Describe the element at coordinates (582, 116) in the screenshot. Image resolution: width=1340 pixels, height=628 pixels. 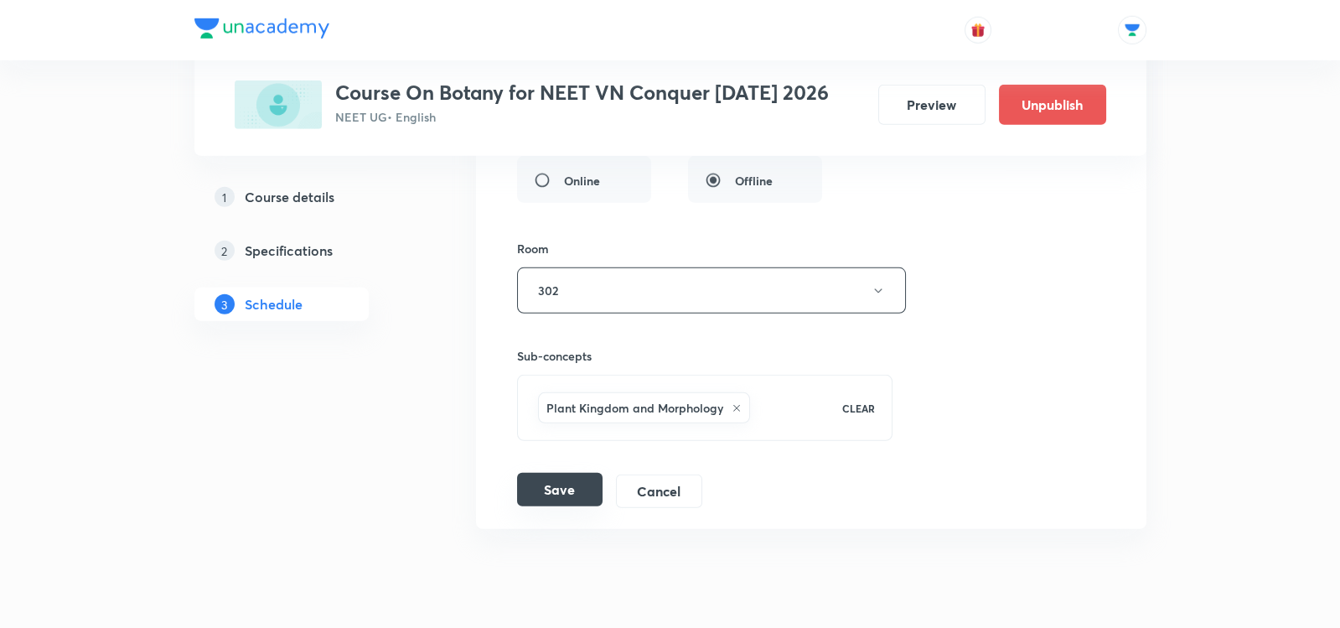
I see `p: NEET UG • English` at that location.